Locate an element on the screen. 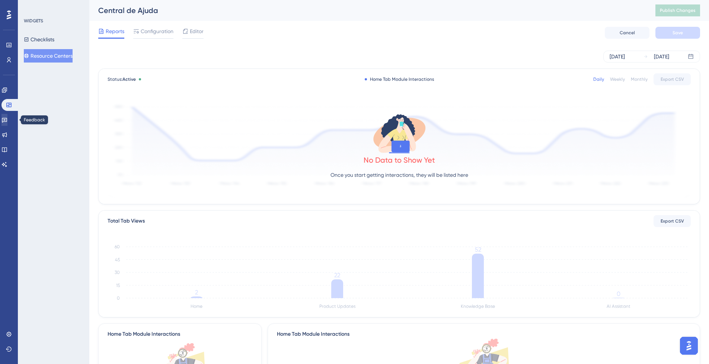 This screenshot has width=709, height=364. div: Central de Ajuda is located at coordinates (367, 10).